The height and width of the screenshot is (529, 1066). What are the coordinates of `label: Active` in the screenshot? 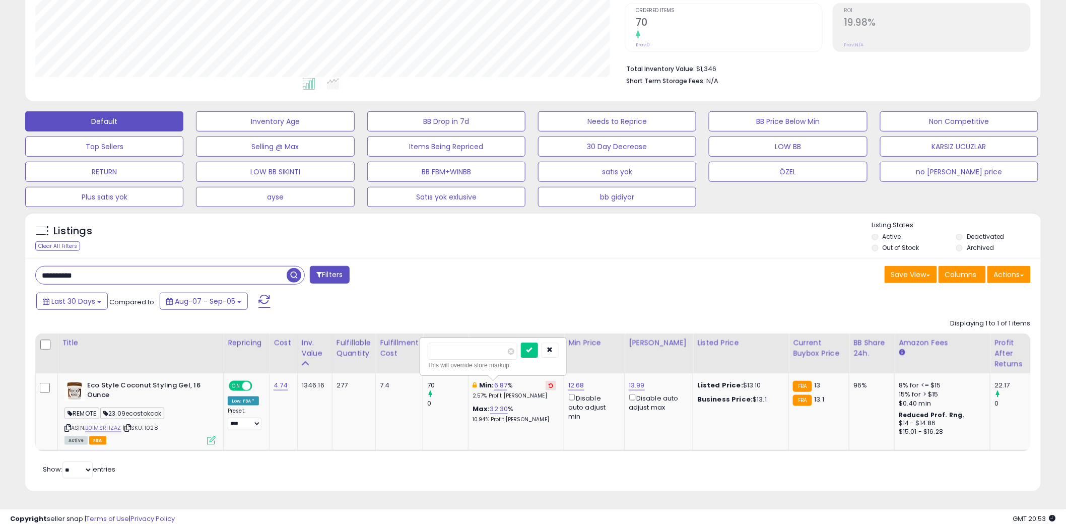 It's located at (891, 236).